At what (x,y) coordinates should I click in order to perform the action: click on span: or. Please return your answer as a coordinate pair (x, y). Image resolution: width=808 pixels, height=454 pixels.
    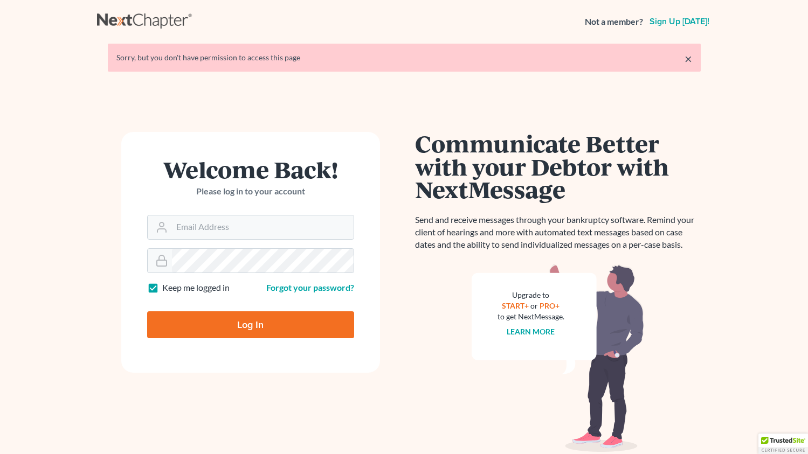
    Looking at the image, I should click on (534, 306).